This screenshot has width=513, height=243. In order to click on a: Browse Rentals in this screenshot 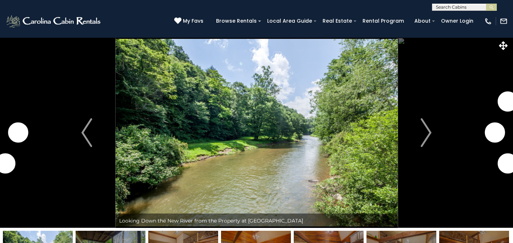, I will do `click(236, 21)`.